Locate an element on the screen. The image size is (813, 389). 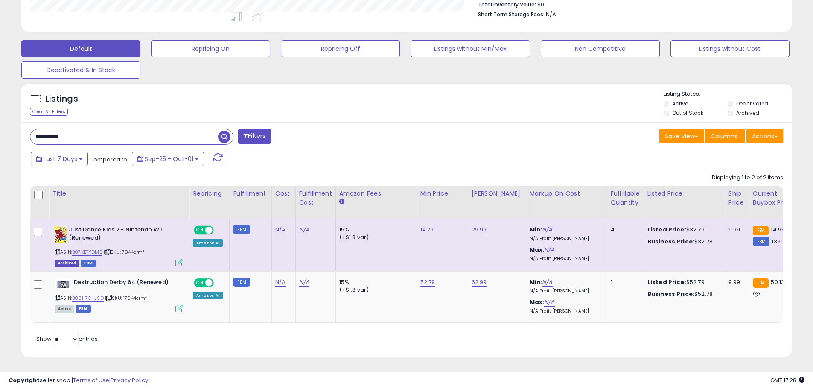
a: Privacy Policy is located at coordinates (129, 380).